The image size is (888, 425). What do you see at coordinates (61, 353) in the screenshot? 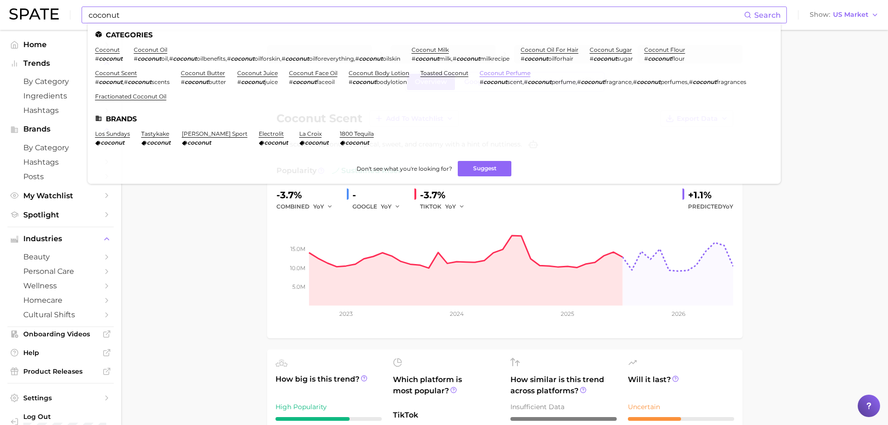
I see `span: Help` at bounding box center [61, 353].